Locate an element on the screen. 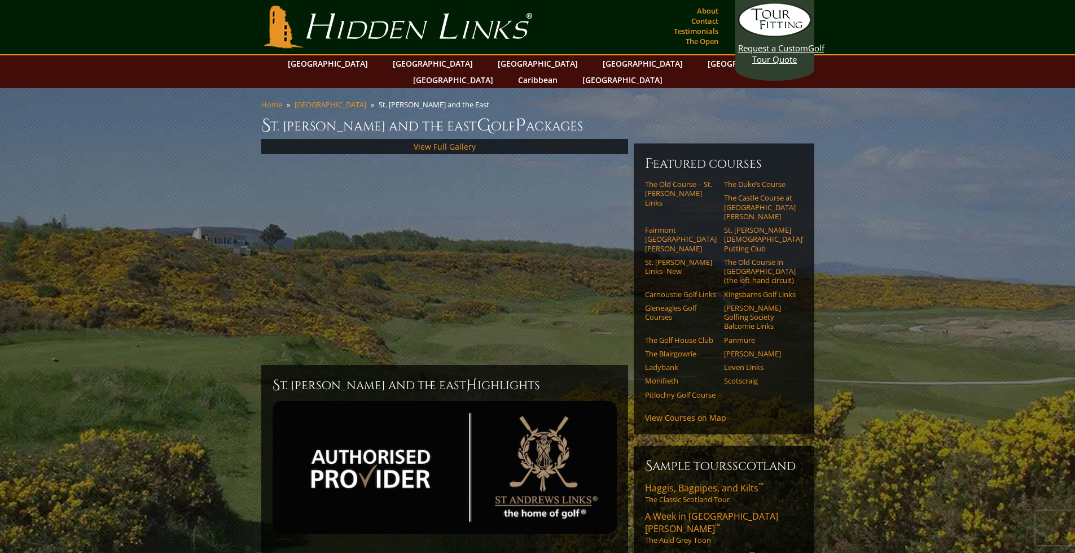  h6: Sample ToursScotland is located at coordinates (724, 466).